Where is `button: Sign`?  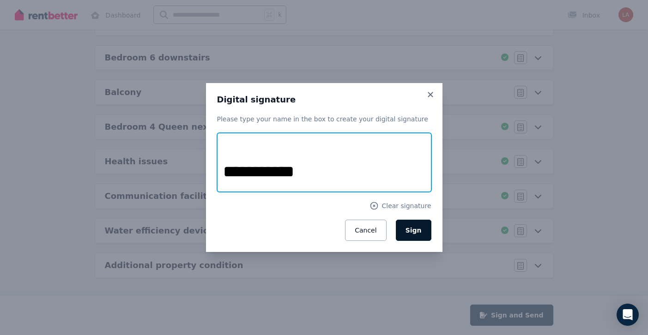 button: Sign is located at coordinates (413, 230).